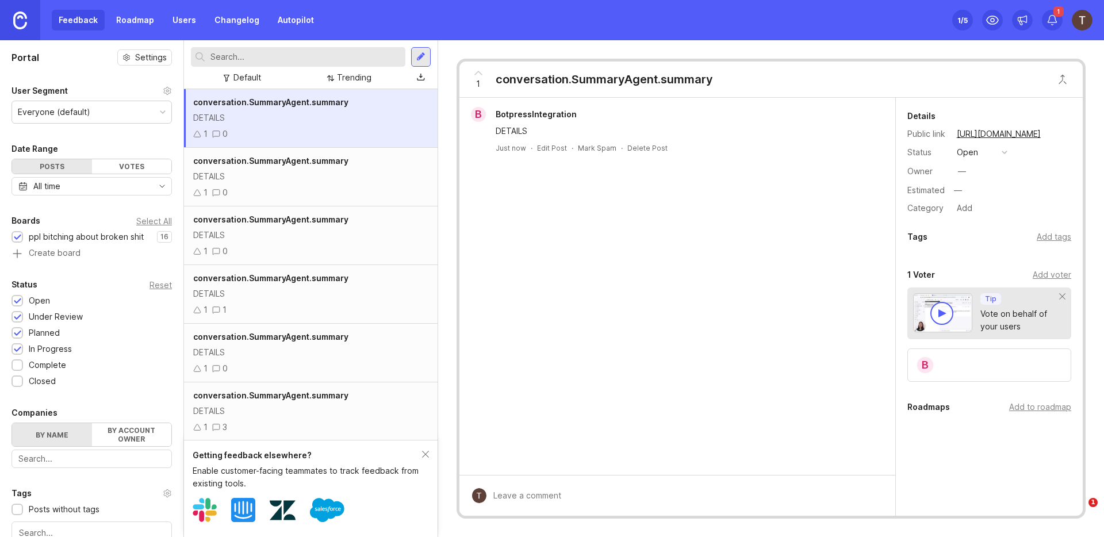  I want to click on div: Posts, so click(52, 166).